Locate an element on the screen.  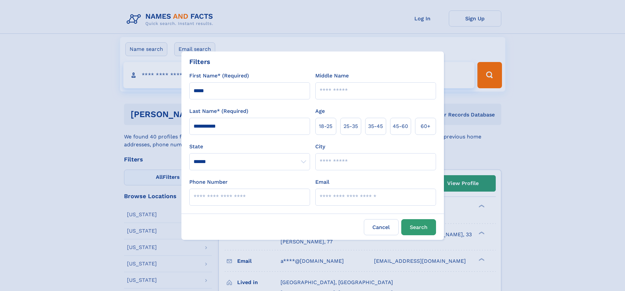
label: First Name* (Required) is located at coordinates (219, 76).